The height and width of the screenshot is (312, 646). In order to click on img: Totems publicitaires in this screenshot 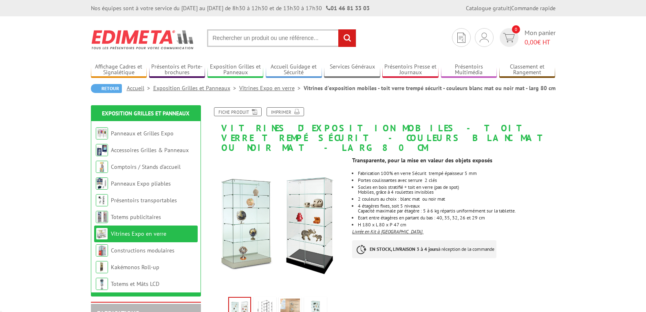, I will do `click(102, 217)`.